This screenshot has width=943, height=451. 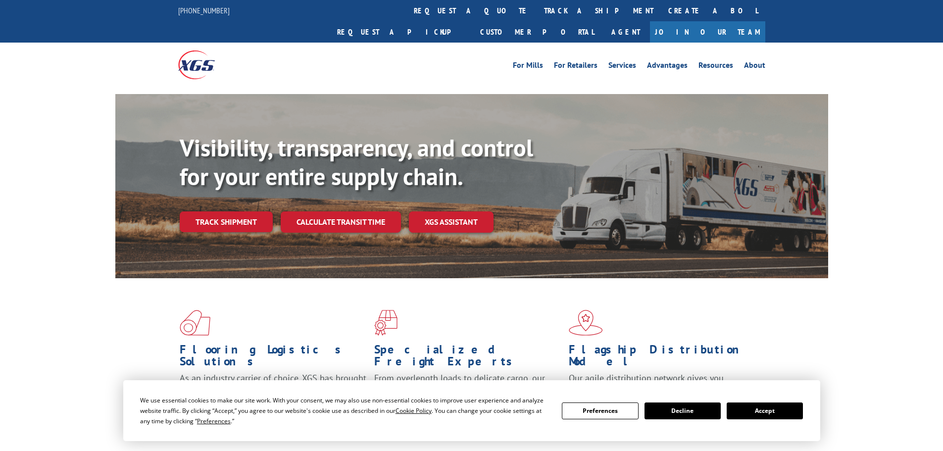 What do you see at coordinates (340, 222) in the screenshot?
I see `a: Calculate transit time` at bounding box center [340, 222].